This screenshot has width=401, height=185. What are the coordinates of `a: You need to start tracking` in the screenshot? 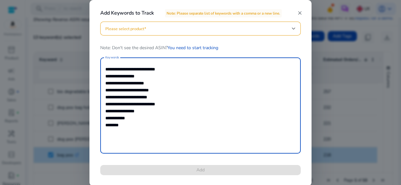 It's located at (193, 48).